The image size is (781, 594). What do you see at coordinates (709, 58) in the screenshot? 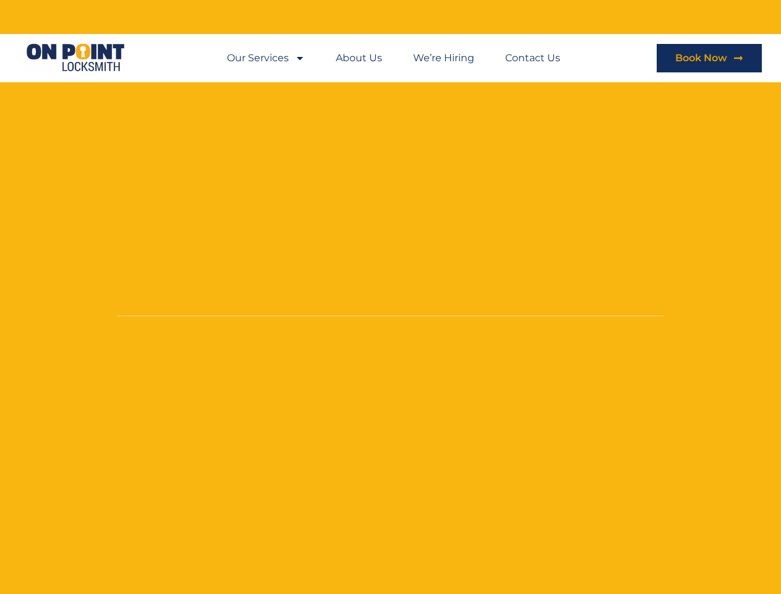
I see `a: Book Now` at bounding box center [709, 58].